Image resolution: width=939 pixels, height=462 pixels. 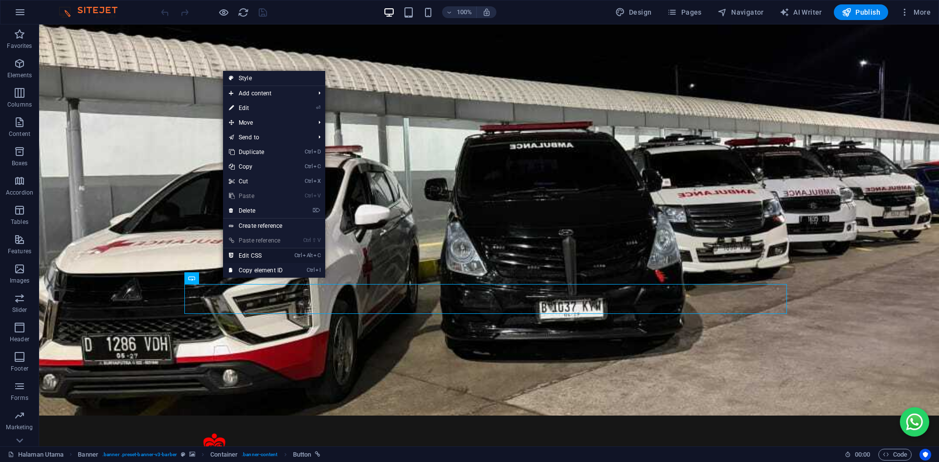 What do you see at coordinates (199, 455) in the screenshot?
I see `nav: breadcrumb` at bounding box center [199, 455].